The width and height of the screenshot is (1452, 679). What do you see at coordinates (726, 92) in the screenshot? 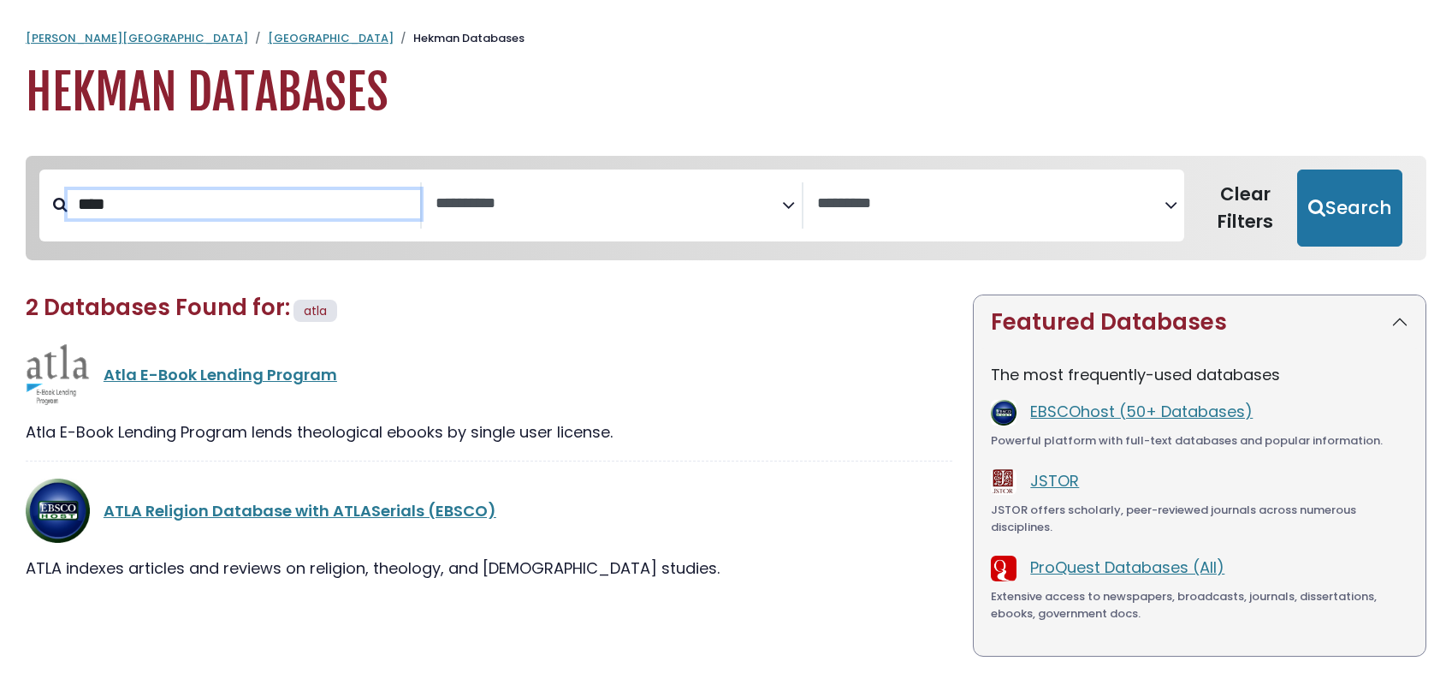
I see `h1: Hekman Databases` at bounding box center [726, 92].